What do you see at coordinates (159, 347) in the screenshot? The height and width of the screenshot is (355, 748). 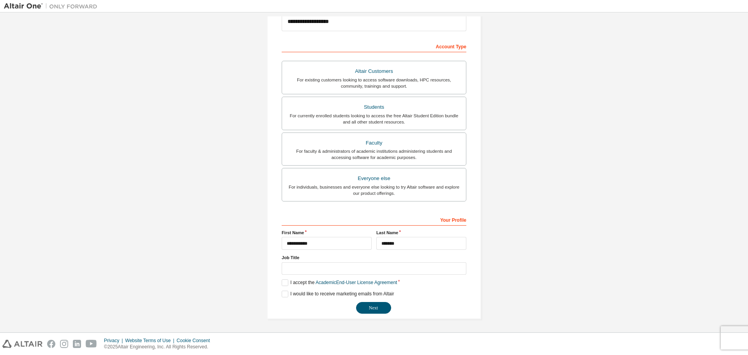 I see `p: © 2025 Altair Engineering, Inc. All Rights Reserved.` at bounding box center [159, 347].